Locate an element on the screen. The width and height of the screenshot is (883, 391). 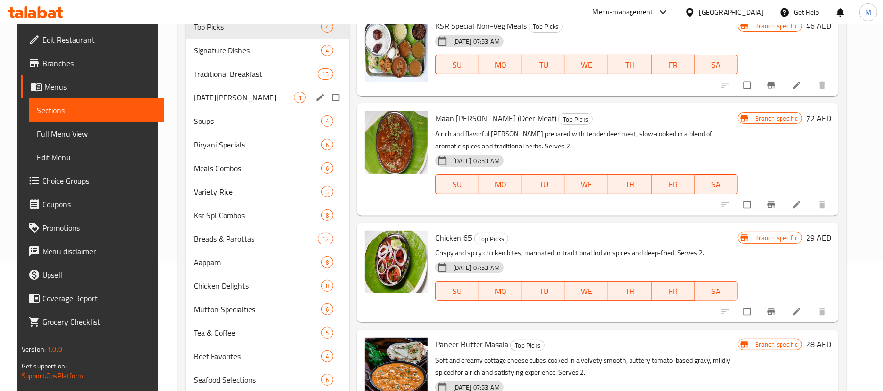
div: Mutton Specialties is located at coordinates (258, 310).